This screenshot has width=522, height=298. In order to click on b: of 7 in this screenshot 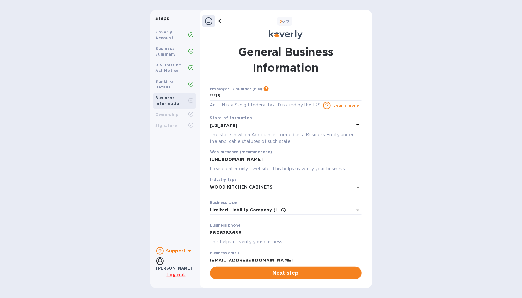, I will do `click(285, 21)`.